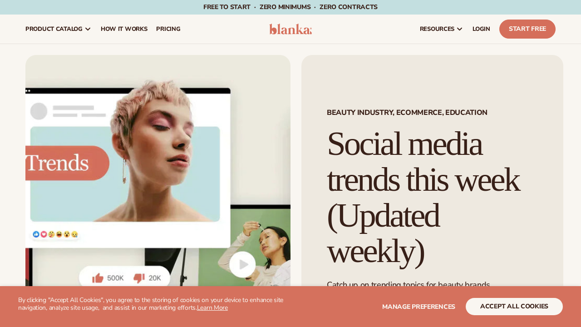 This screenshot has width=581, height=327. Describe the element at coordinates (54, 29) in the screenshot. I see `span: product catalog` at that location.